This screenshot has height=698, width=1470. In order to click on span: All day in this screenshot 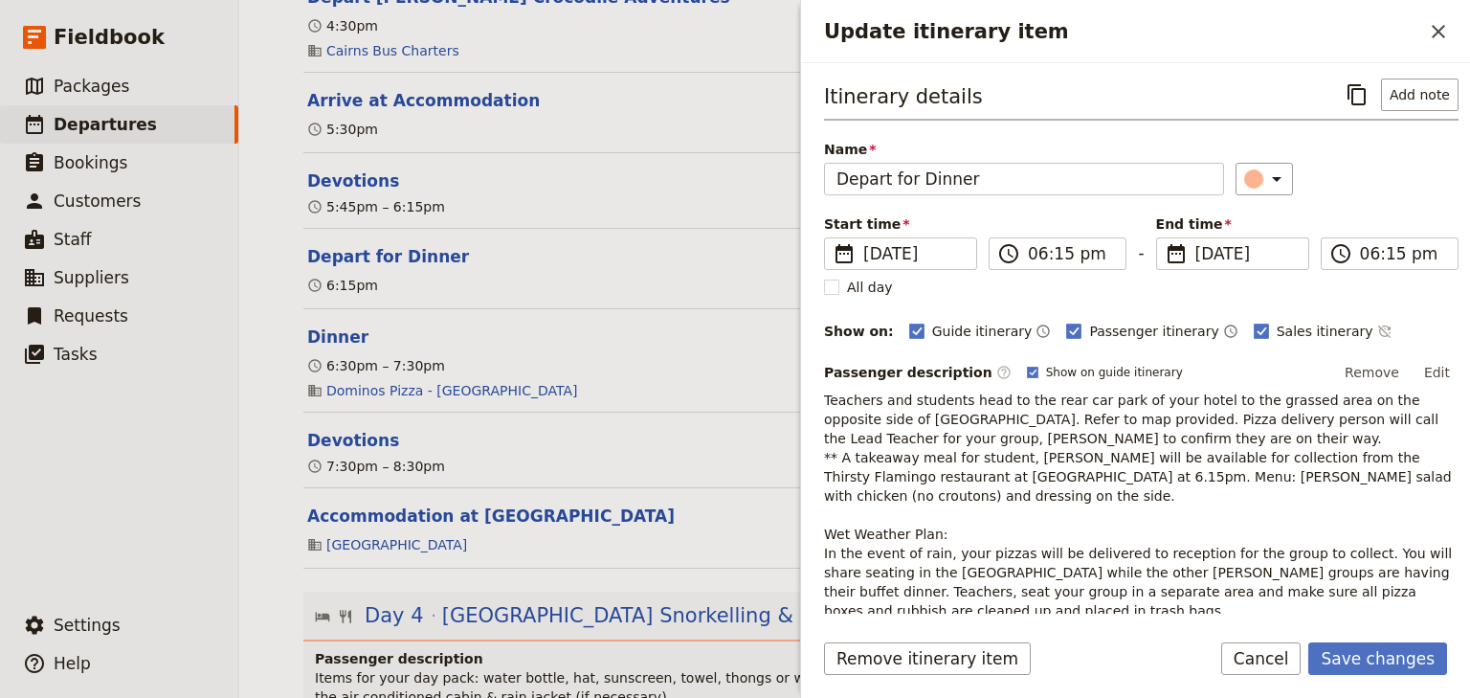, I will do `click(870, 287)`.